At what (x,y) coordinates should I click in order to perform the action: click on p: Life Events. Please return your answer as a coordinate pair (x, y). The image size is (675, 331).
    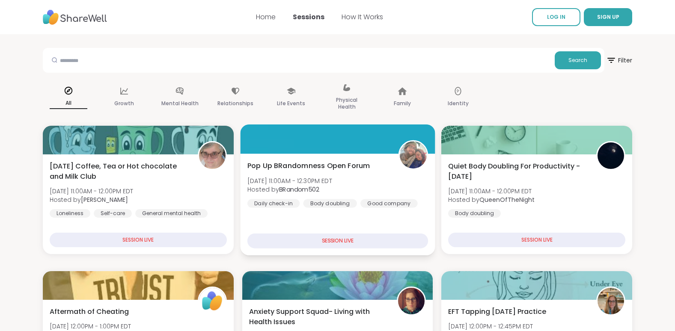
    Looking at the image, I should click on (291, 104).